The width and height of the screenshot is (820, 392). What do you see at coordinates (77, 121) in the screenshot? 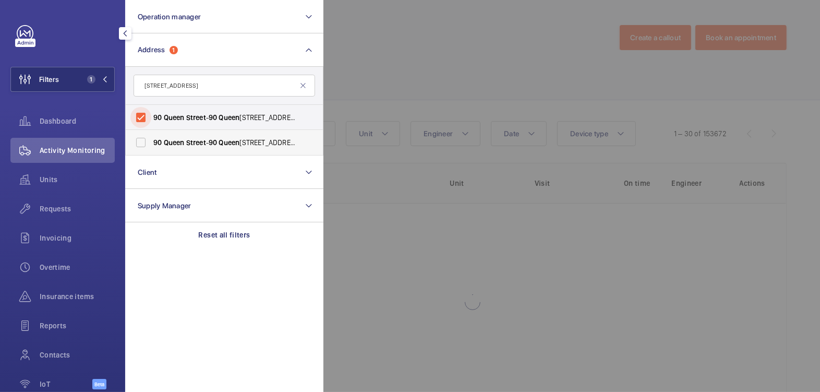
I see `span: Dashboard` at bounding box center [77, 121].